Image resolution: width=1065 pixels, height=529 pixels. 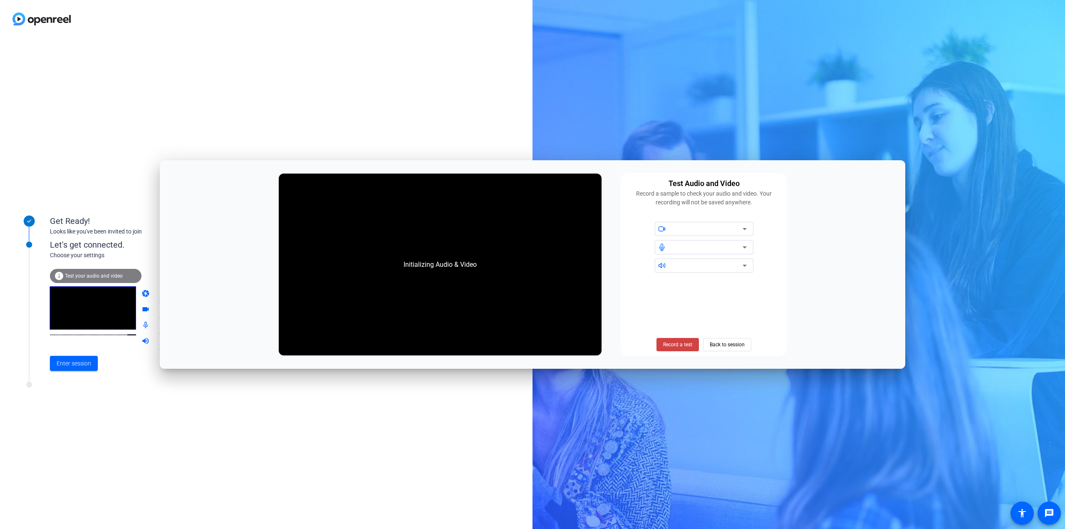 I want to click on mat-icon: volume_up, so click(x=146, y=342).